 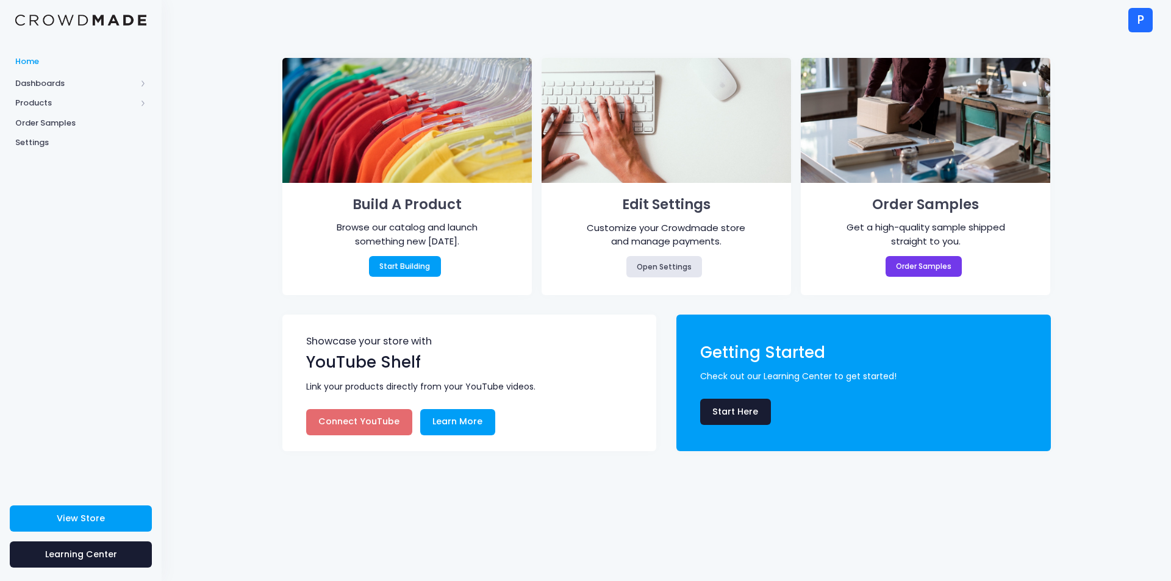 What do you see at coordinates (81, 62) in the screenshot?
I see `span: Home` at bounding box center [81, 62].